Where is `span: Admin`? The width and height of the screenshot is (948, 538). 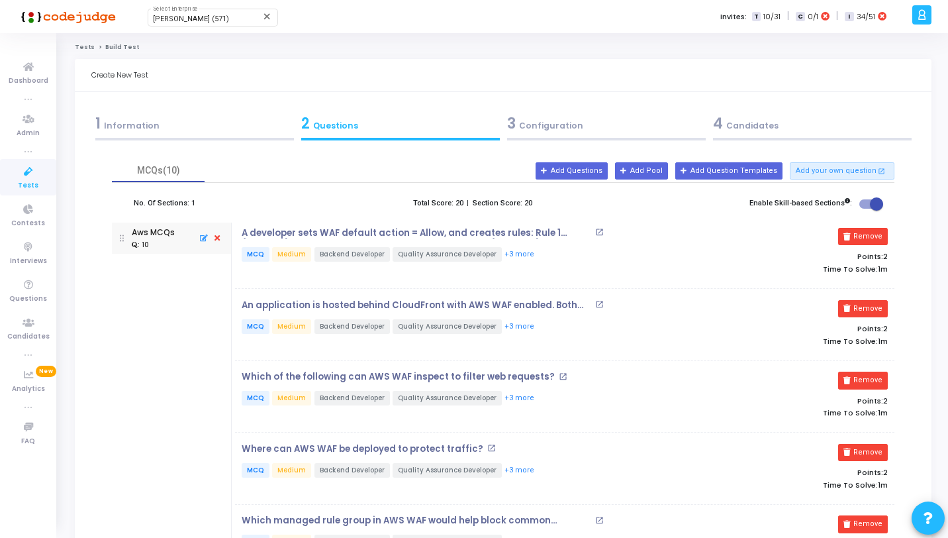
span: Admin is located at coordinates (28, 133).